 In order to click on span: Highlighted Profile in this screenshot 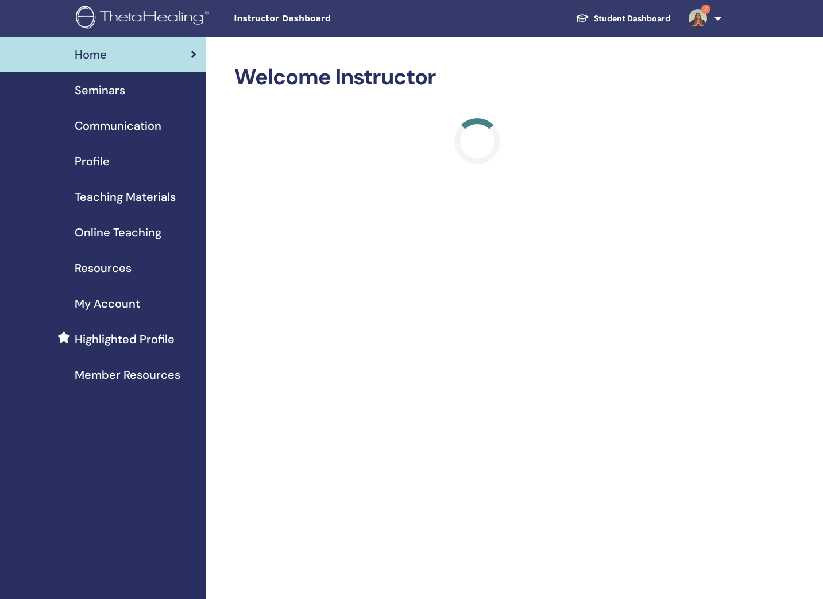, I will do `click(125, 339)`.